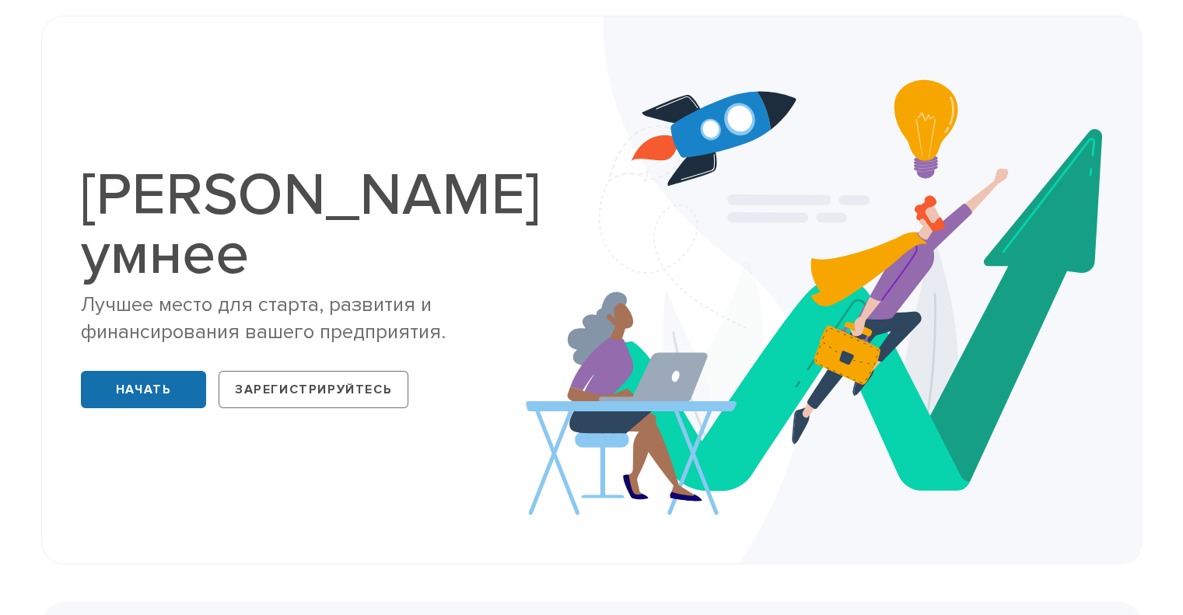 The image size is (1183, 615). What do you see at coordinates (833, 290) in the screenshot?
I see `img: Стартап Smarter Hero` at bounding box center [833, 290].